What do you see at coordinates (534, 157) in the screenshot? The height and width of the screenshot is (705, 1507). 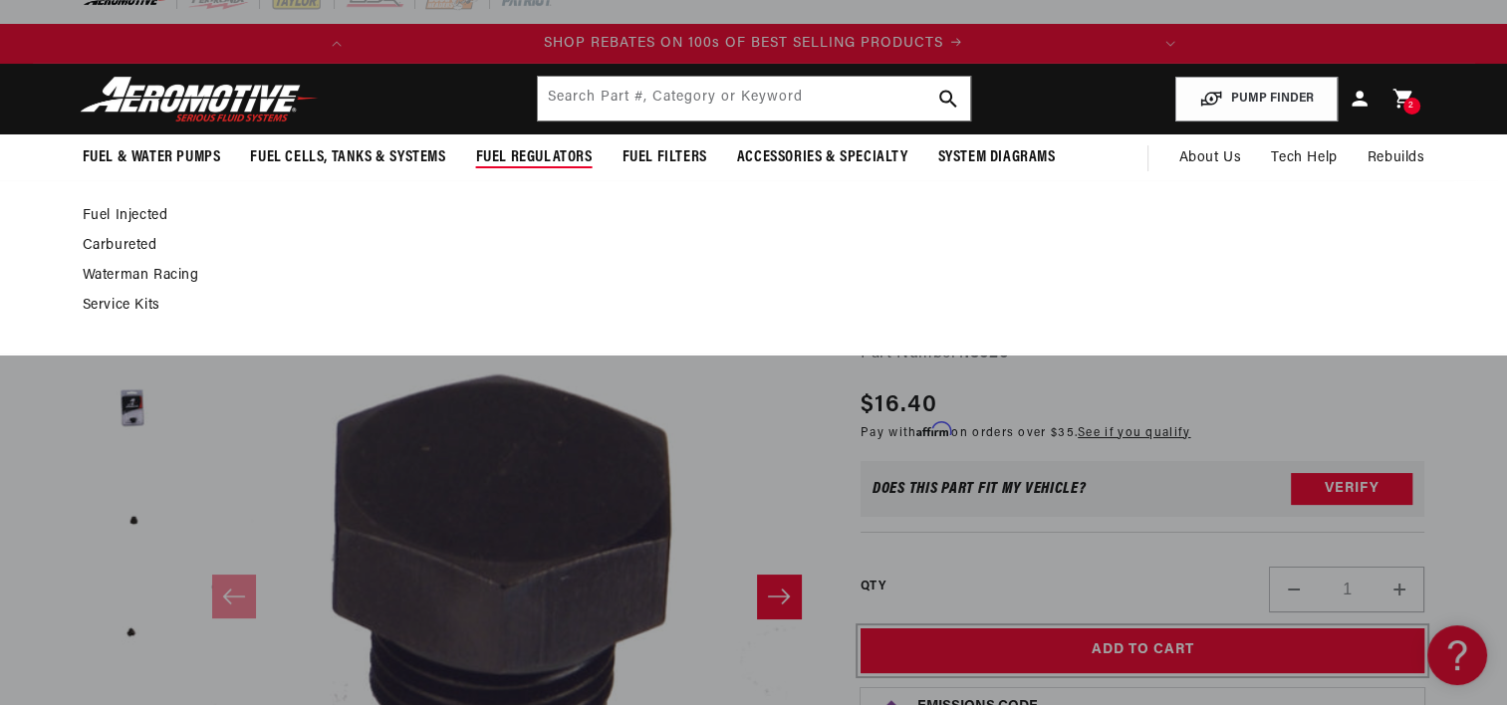 I see `span: Fuel Regulators` at bounding box center [534, 157].